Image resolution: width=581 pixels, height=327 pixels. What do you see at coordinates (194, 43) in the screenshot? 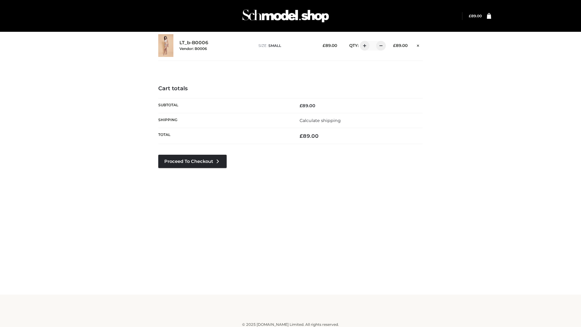
I see `a: LT_b-B0006` at bounding box center [194, 43].